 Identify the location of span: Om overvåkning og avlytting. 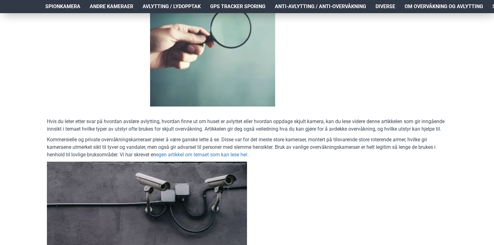
(444, 7).